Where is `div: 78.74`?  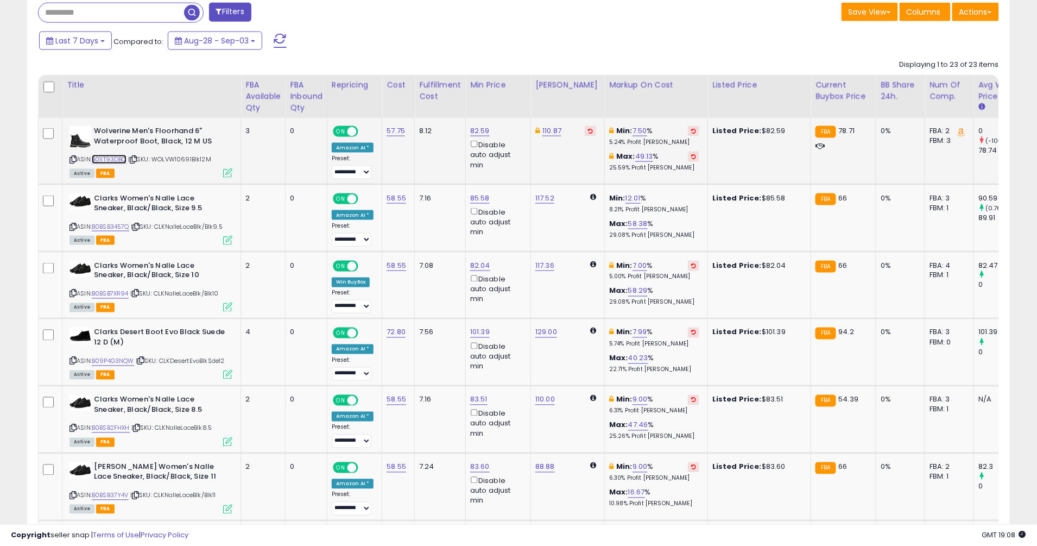 div: 78.74 is located at coordinates (1001, 150).